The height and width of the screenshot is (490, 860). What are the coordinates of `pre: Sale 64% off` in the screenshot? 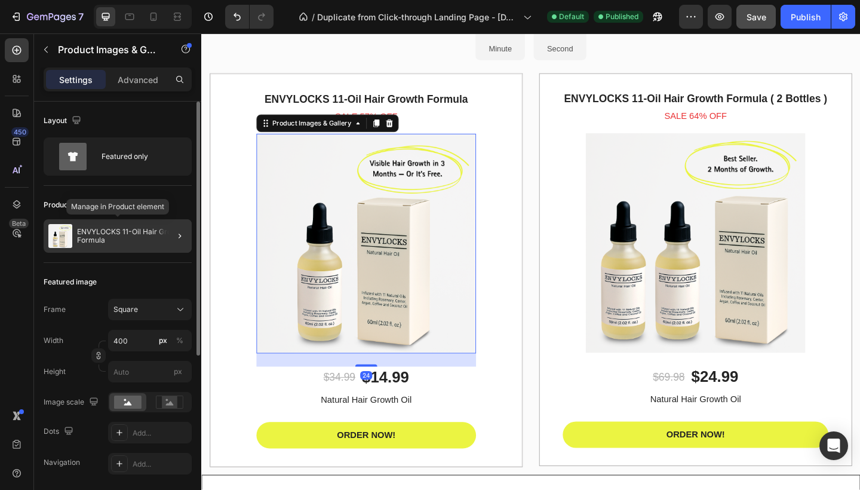 It's located at (538, 90).